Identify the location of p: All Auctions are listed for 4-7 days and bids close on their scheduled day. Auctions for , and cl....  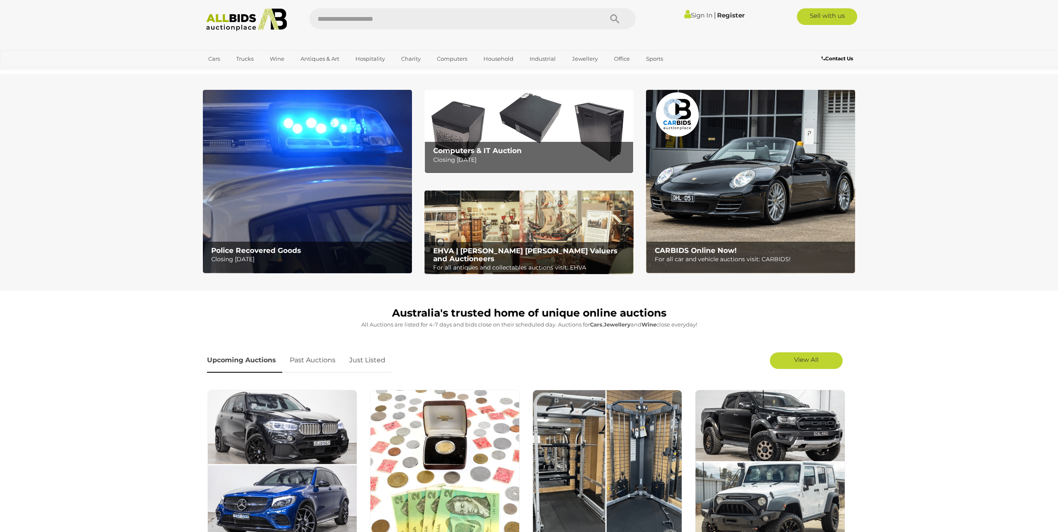
(529, 324).